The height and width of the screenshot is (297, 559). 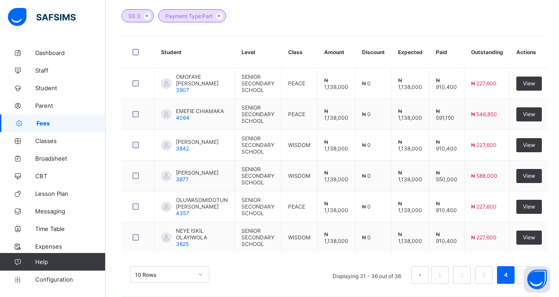 What do you see at coordinates (195, 52) in the screenshot?
I see `th: Student` at bounding box center [195, 52].